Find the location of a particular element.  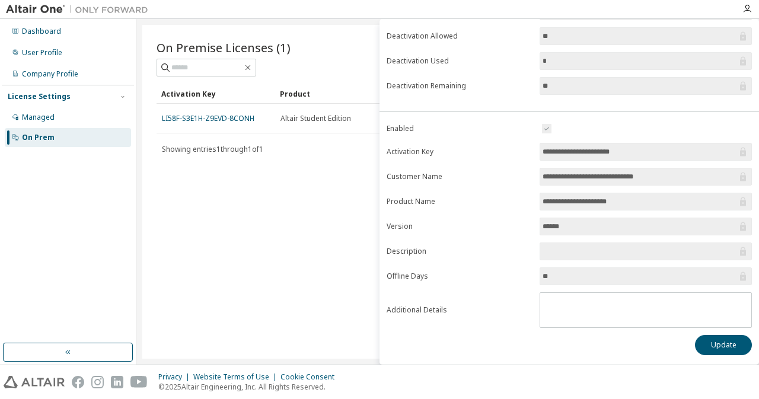

button: Update is located at coordinates (723, 345).